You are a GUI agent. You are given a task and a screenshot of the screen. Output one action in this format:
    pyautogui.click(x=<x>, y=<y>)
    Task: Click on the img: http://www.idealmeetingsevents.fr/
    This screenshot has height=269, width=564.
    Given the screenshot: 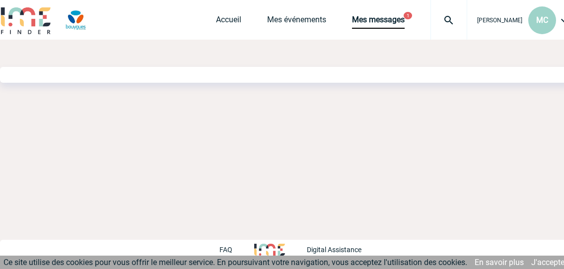 What is the action you would take?
    pyautogui.click(x=269, y=250)
    